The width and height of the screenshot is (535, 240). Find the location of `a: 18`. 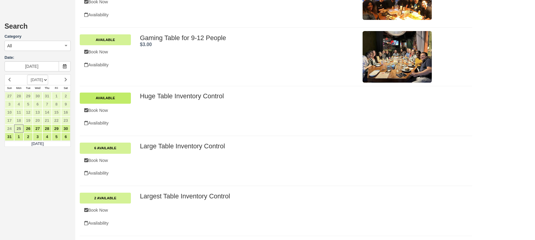

a: 18 is located at coordinates (19, 120).